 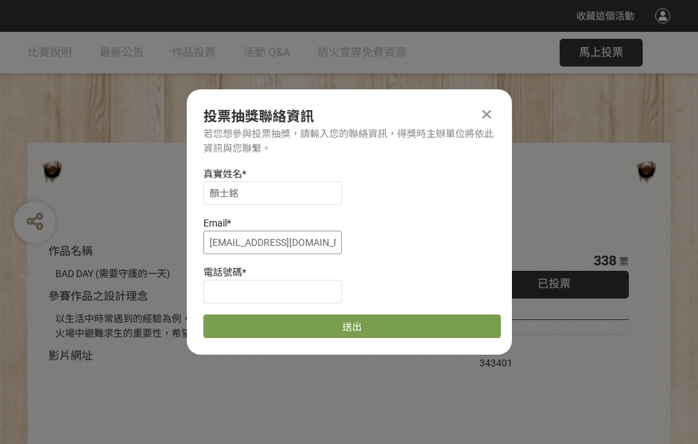 I want to click on span: 馬上投票, so click(x=601, y=52).